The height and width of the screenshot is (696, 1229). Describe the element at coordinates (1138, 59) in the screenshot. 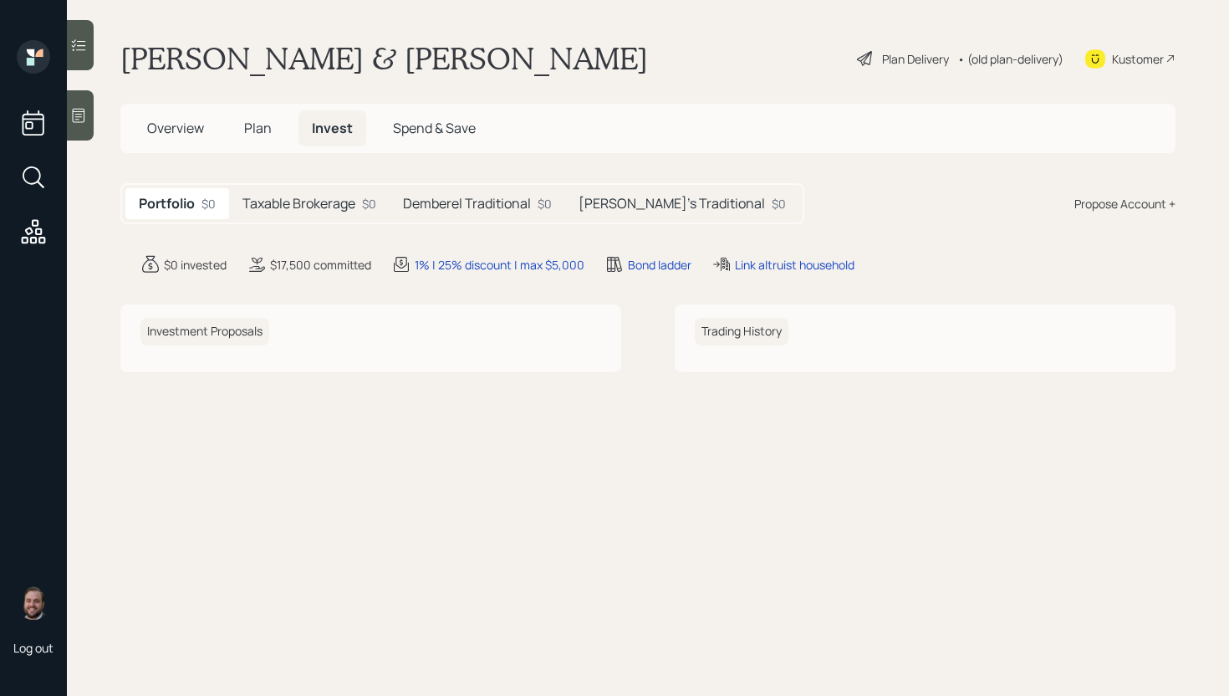

I see `div: Kustomer` at that location.